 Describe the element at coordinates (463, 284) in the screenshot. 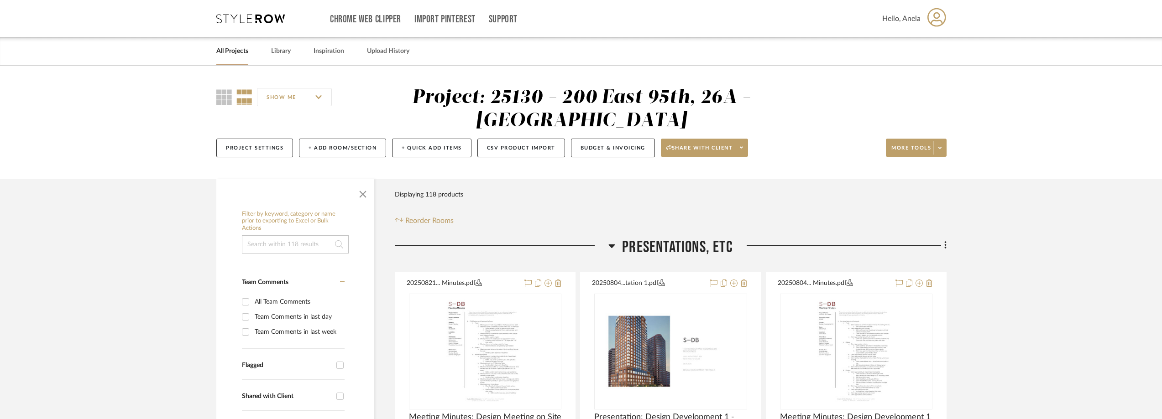

I see `button: 20250821... Minutes.pdf` at that location.